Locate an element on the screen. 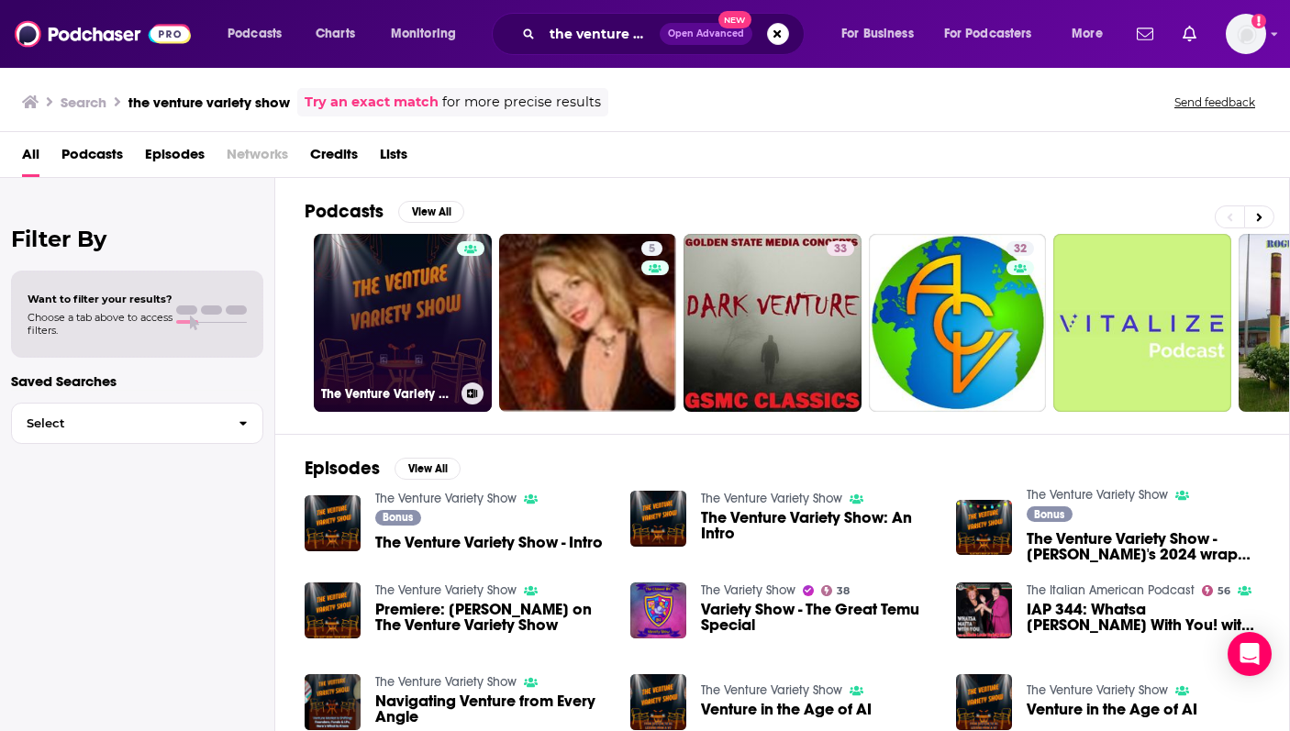 This screenshot has height=731, width=1290. span: Lists is located at coordinates (394, 158).